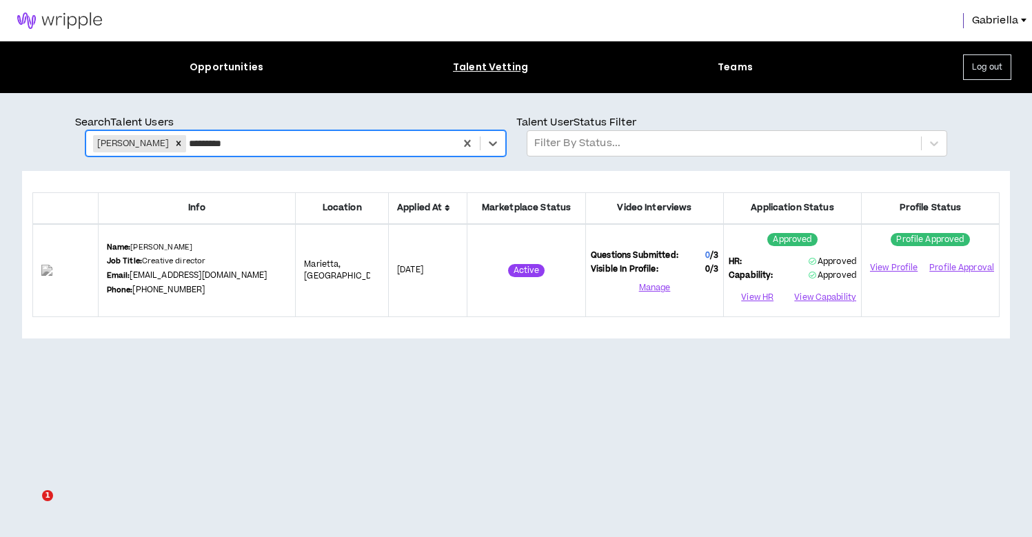 The height and width of the screenshot is (537, 1032). Describe the element at coordinates (197, 208) in the screenshot. I see `th: Info` at that location.